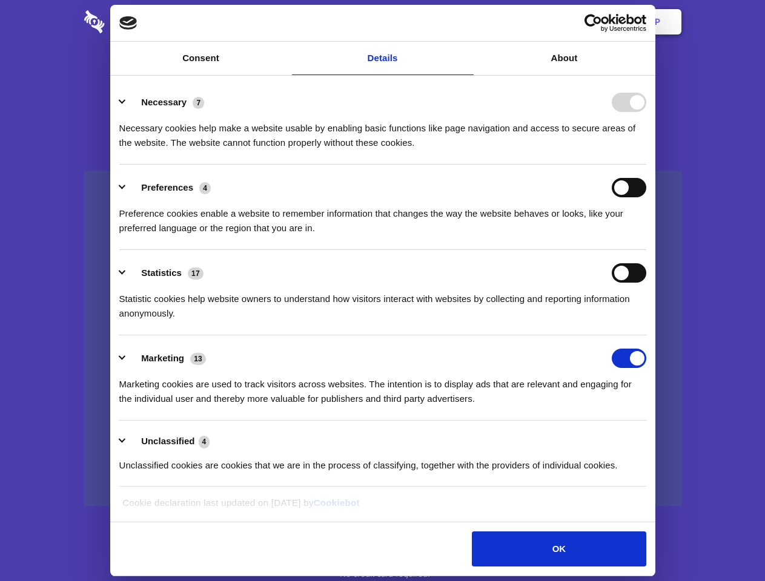  I want to click on button: Statistics (17), so click(165, 273).